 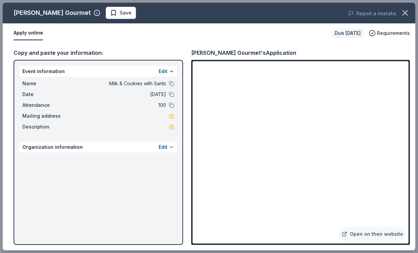 I want to click on span: Save, so click(x=125, y=13).